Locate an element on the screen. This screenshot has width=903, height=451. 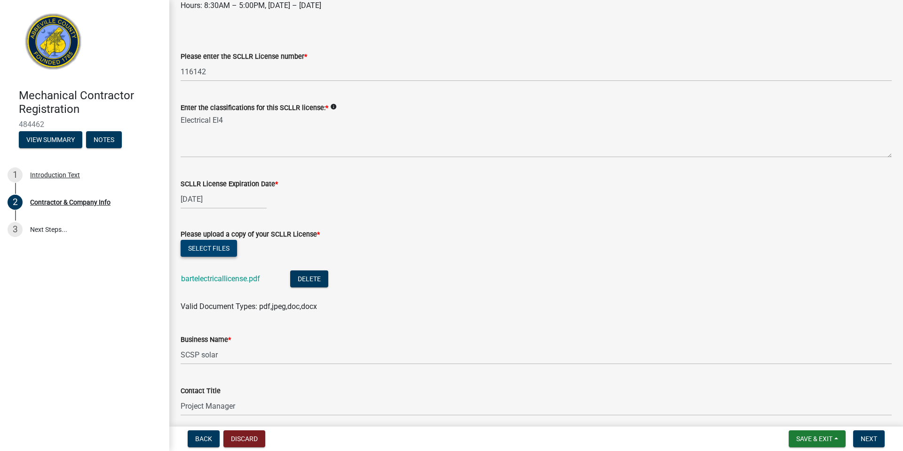
button: Discard is located at coordinates (244, 439).